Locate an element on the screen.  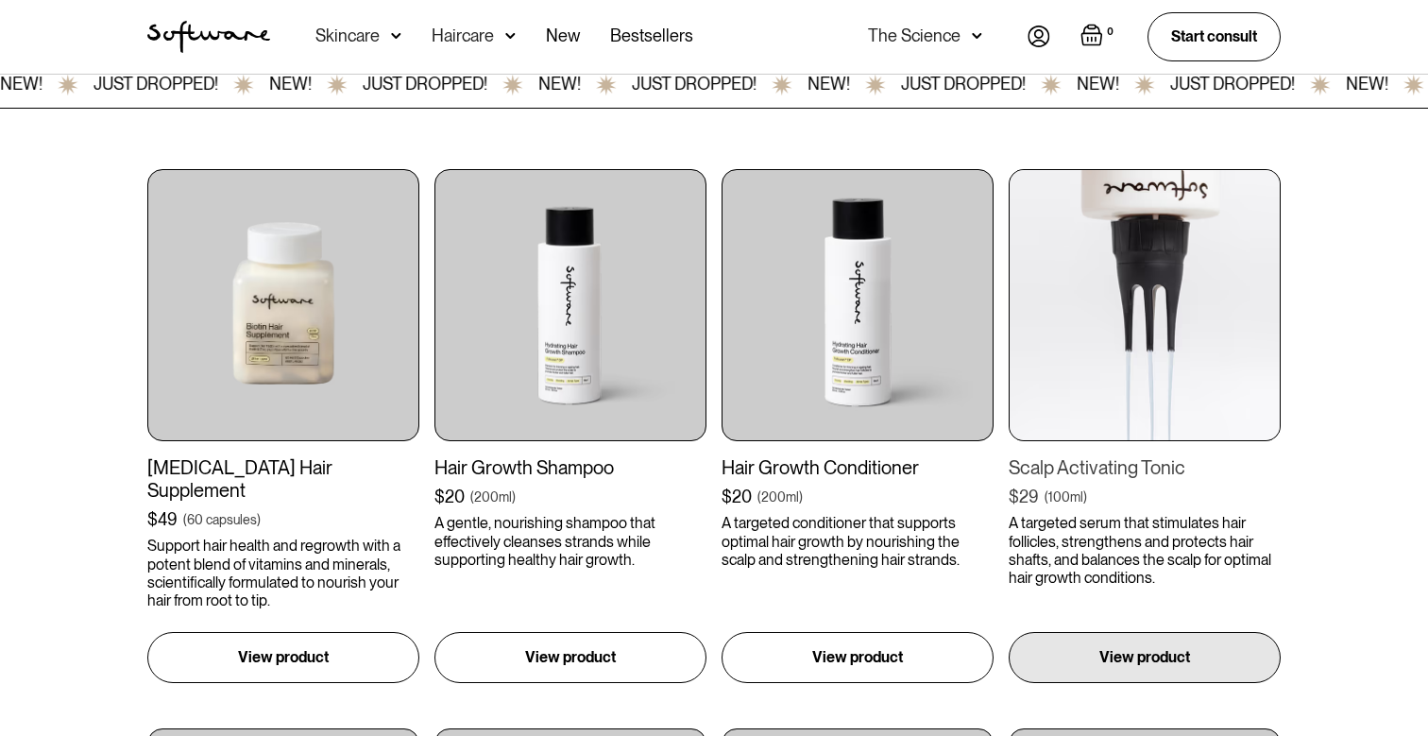
div: $29 is located at coordinates (1024, 497).